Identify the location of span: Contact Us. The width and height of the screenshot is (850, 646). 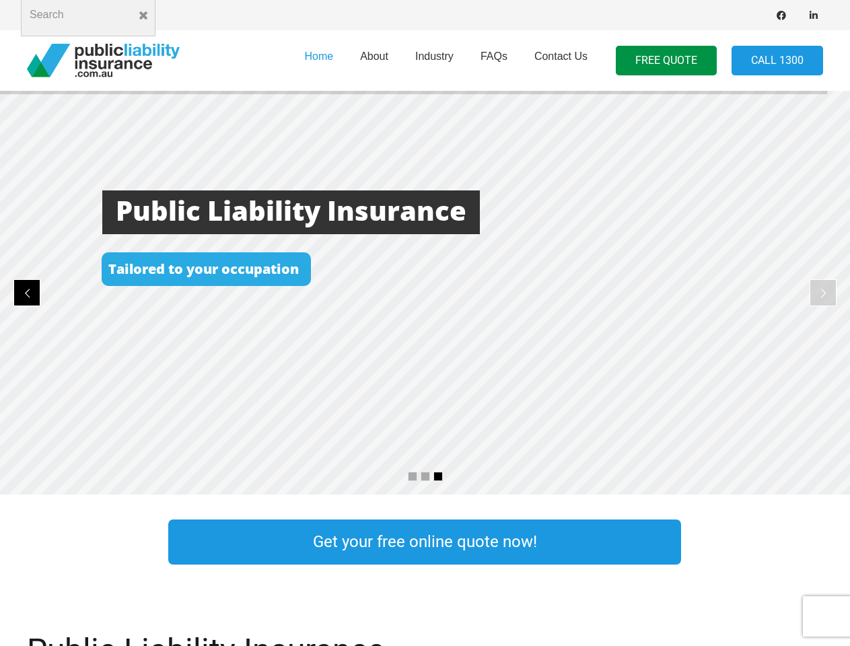
(561, 56).